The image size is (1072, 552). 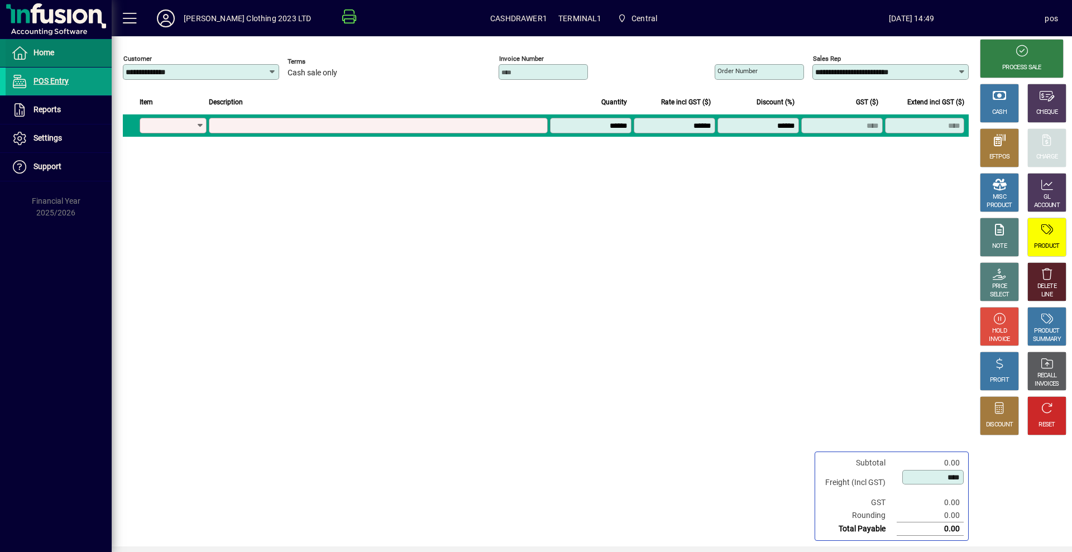 I want to click on div: CHEQUE, so click(x=1047, y=112).